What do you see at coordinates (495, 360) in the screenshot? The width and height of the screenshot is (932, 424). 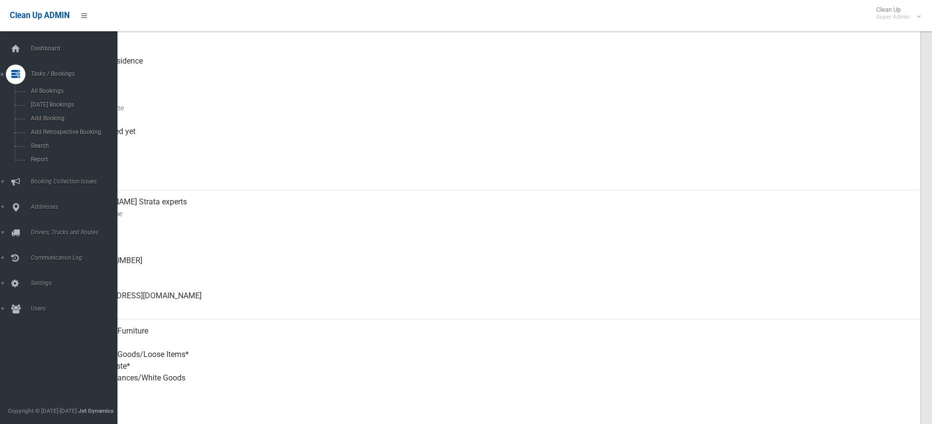 I see `div: Household Furniture Electronics Household Goods/Loose Items* Garden Waste* Metal Appliances/White...` at bounding box center [495, 360].